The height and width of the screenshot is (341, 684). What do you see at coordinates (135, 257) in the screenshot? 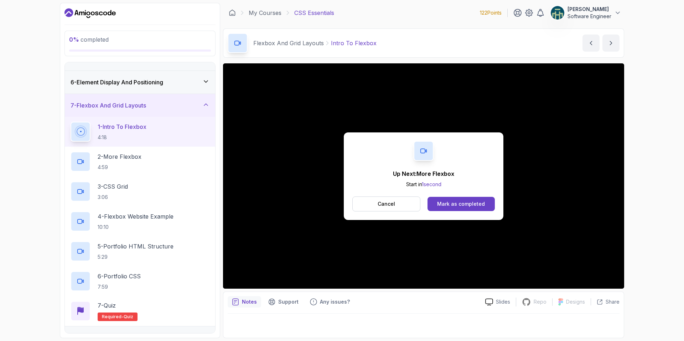
I see `p: 5:29` at bounding box center [135, 257].